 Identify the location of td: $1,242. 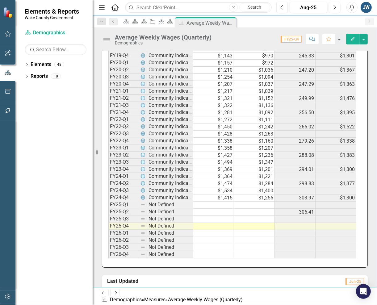
(255, 127).